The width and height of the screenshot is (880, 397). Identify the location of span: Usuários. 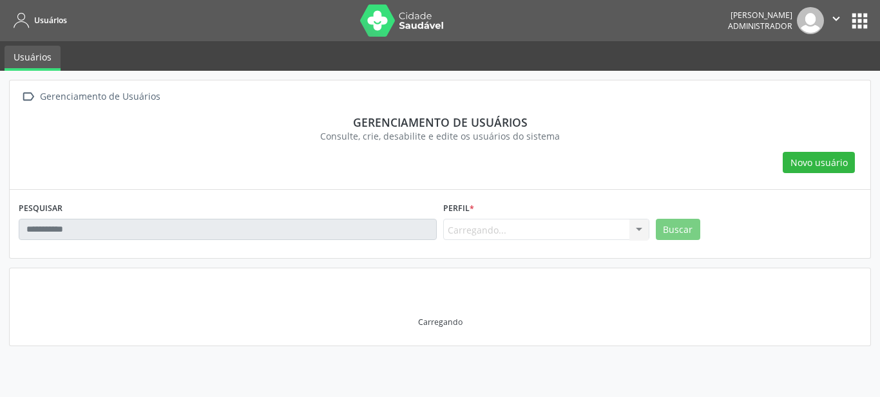
(50, 20).